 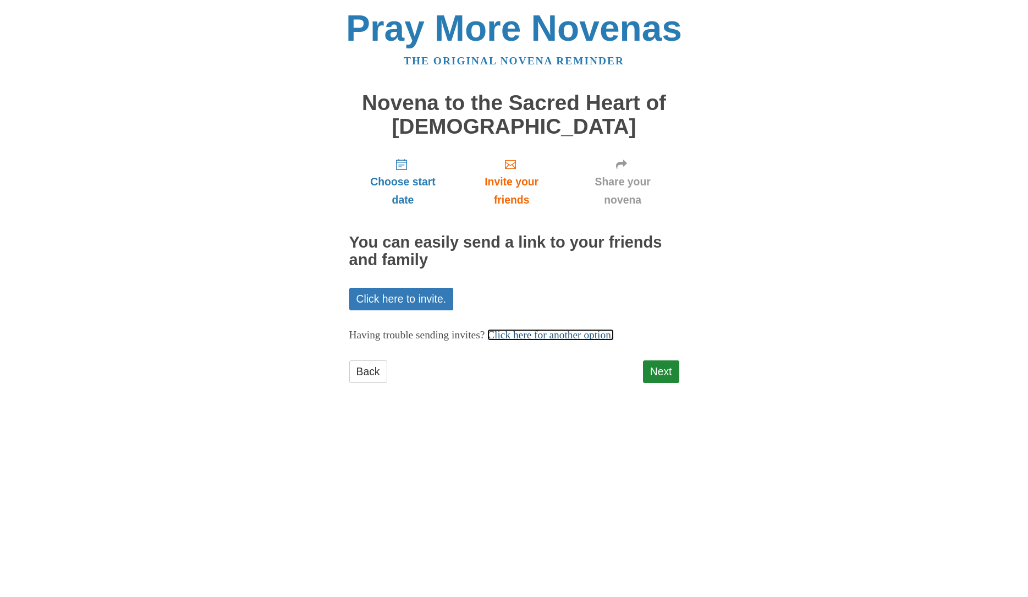 I want to click on a: Next, so click(x=661, y=371).